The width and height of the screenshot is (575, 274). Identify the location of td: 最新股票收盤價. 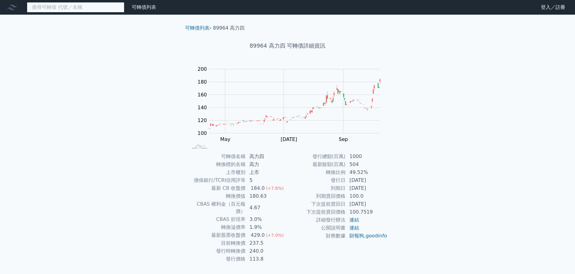
(216, 235).